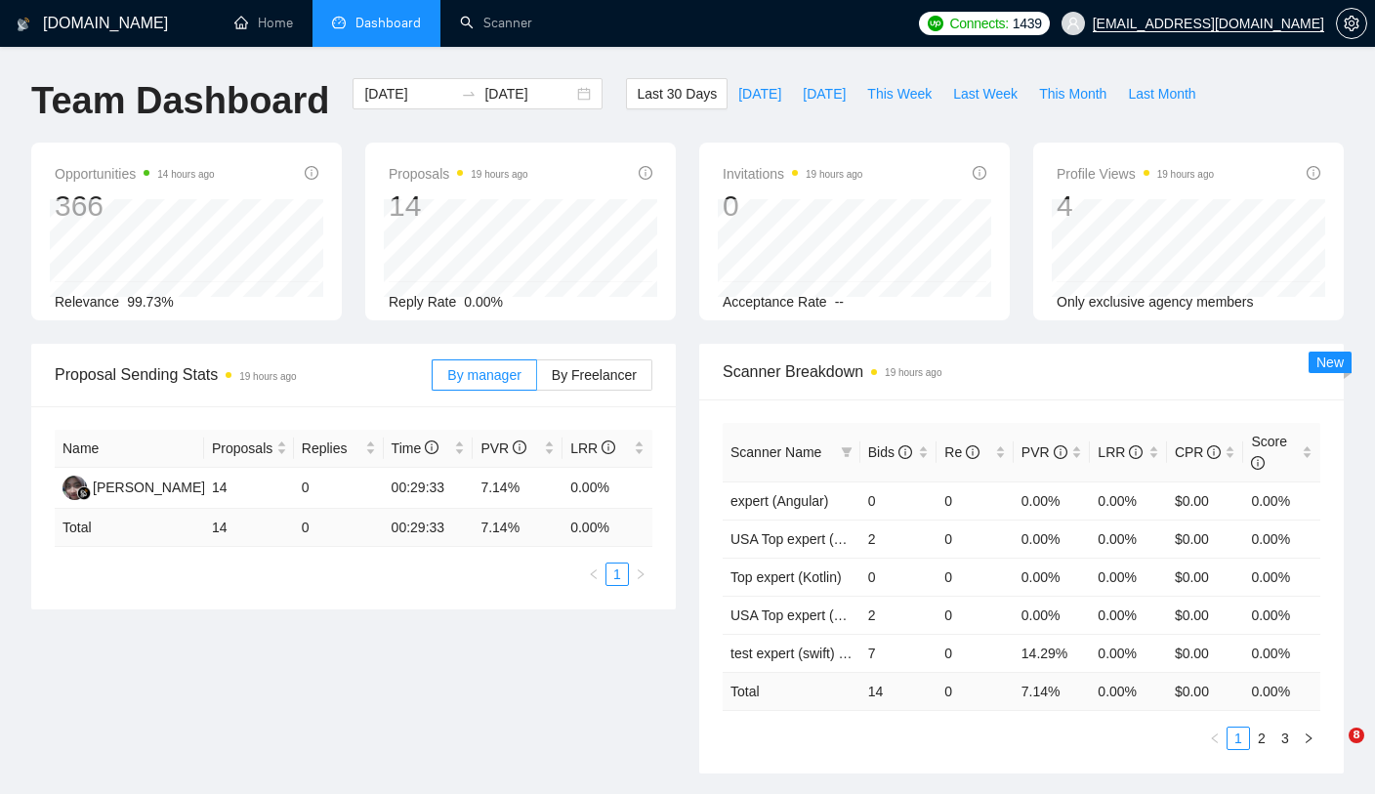 The height and width of the screenshot is (794, 1375). I want to click on a: 2, so click(1262, 738).